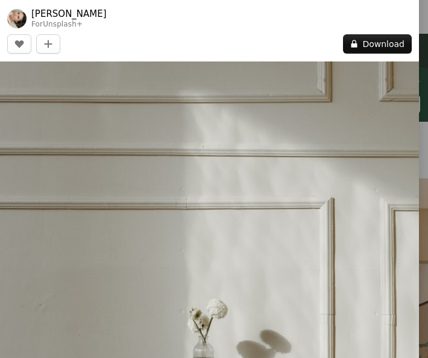  What do you see at coordinates (377, 44) in the screenshot?
I see `button: Download` at bounding box center [377, 44].